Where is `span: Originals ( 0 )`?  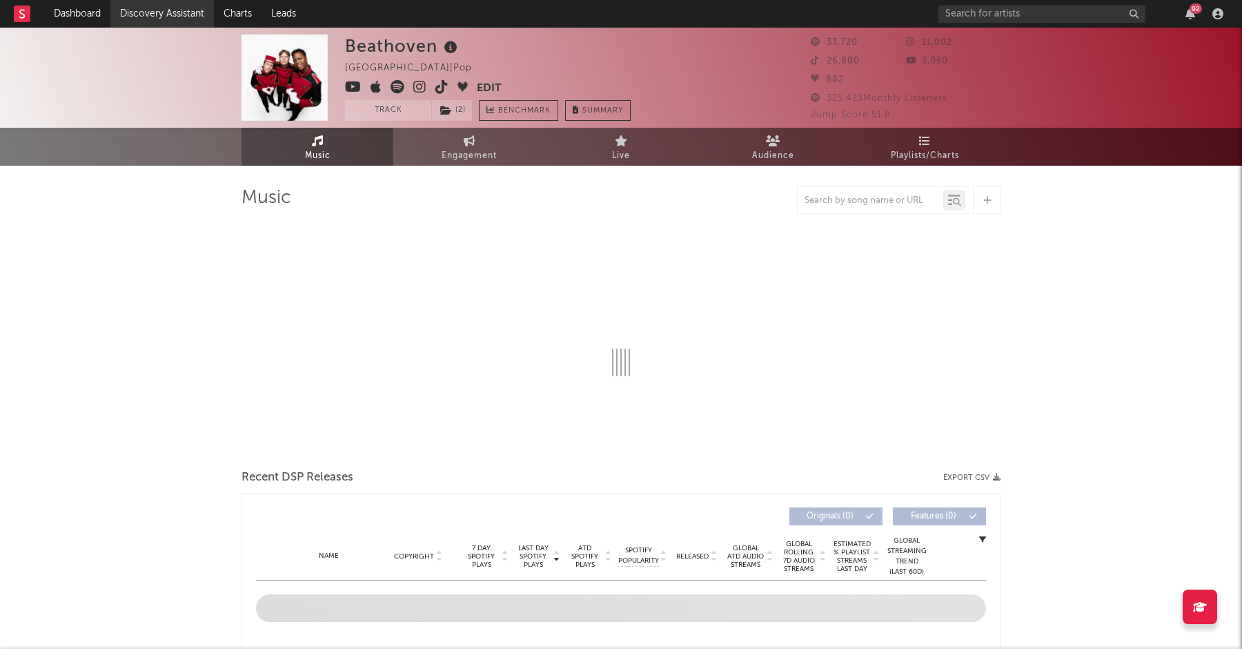 span: Originals ( 0 ) is located at coordinates (830, 516).